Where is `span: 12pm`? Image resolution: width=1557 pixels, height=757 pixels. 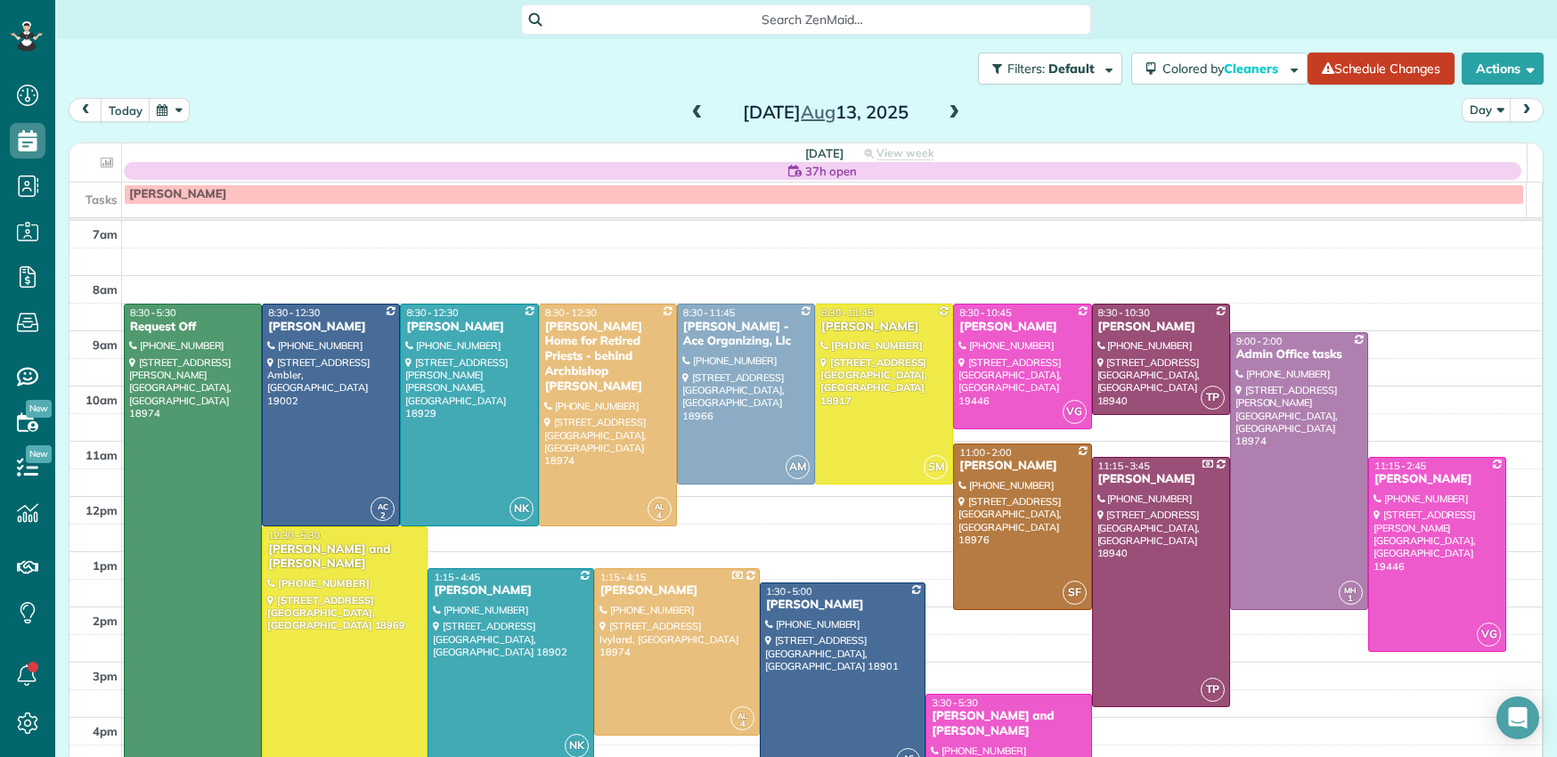
span: 12pm is located at coordinates (102, 510).